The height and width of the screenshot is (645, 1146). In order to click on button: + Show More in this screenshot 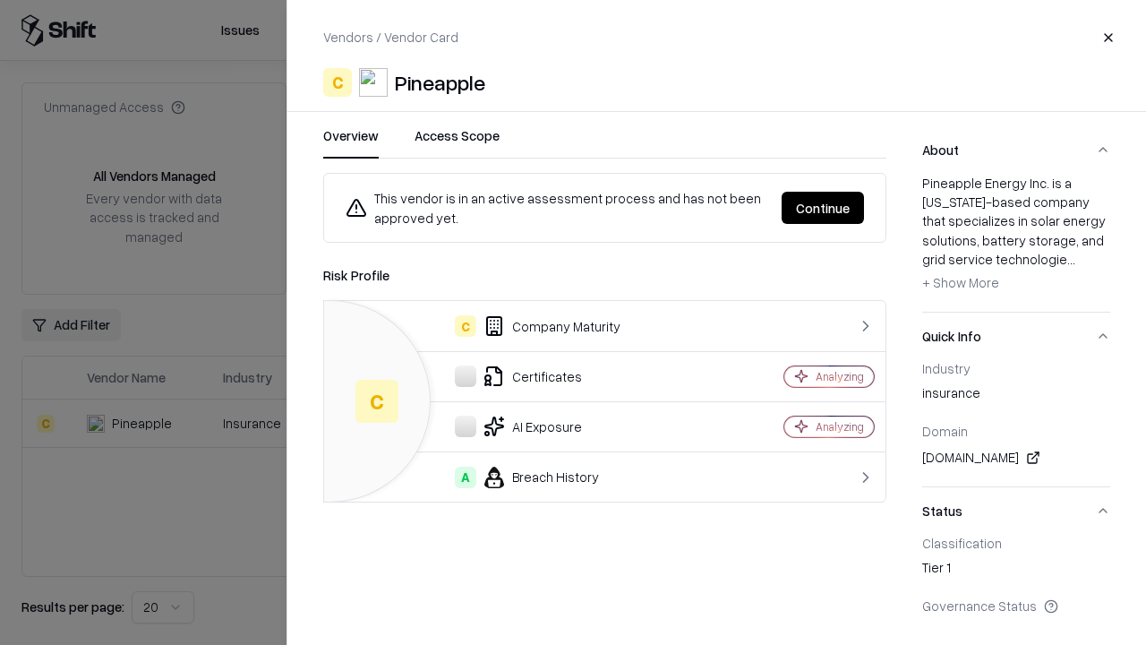, I will do `click(961, 283)`.